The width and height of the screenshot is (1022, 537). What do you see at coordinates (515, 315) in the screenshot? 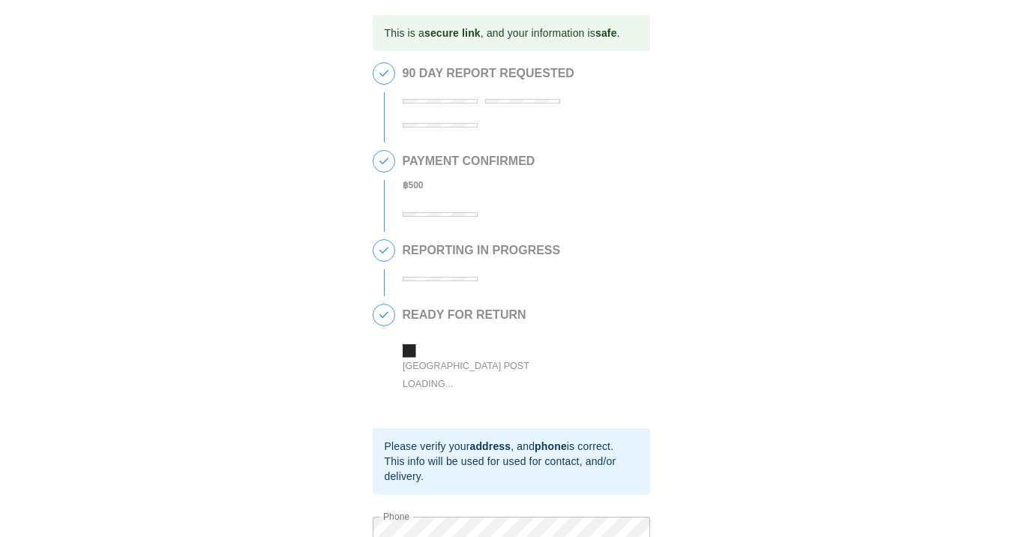
I see `h2: READY FOR RETURN` at bounding box center [515, 315].